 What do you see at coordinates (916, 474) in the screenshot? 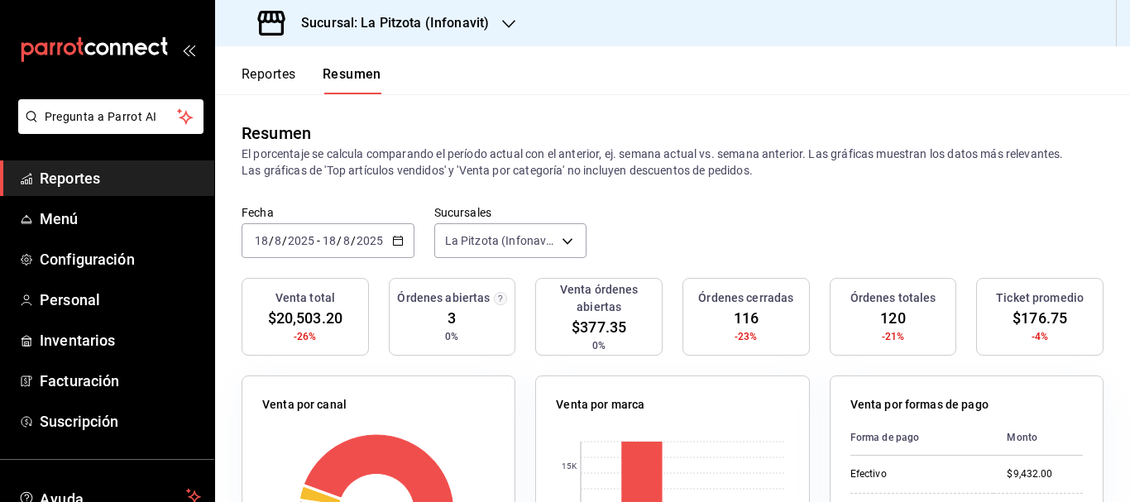
I see `div: Efectivo` at bounding box center [916, 474].